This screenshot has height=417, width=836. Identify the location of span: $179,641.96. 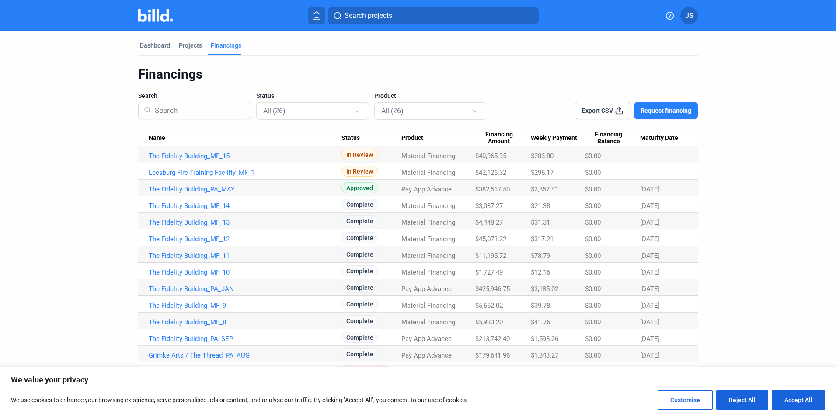
(492, 355).